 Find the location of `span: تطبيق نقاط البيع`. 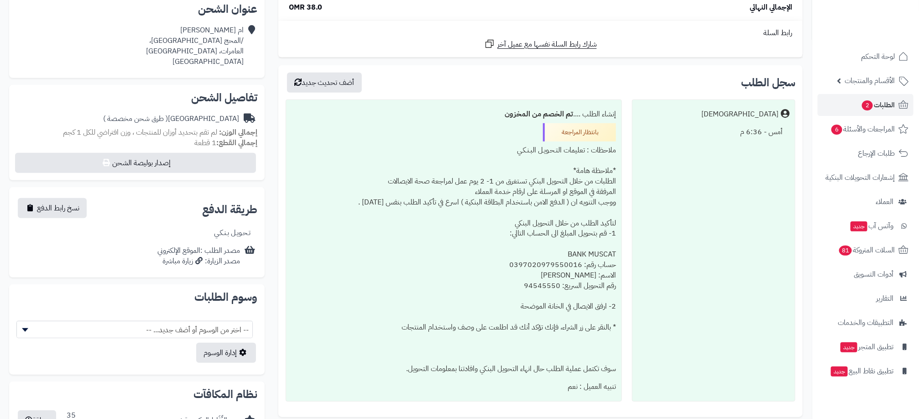

span: تطبيق نقاط البيع is located at coordinates (861, 371).